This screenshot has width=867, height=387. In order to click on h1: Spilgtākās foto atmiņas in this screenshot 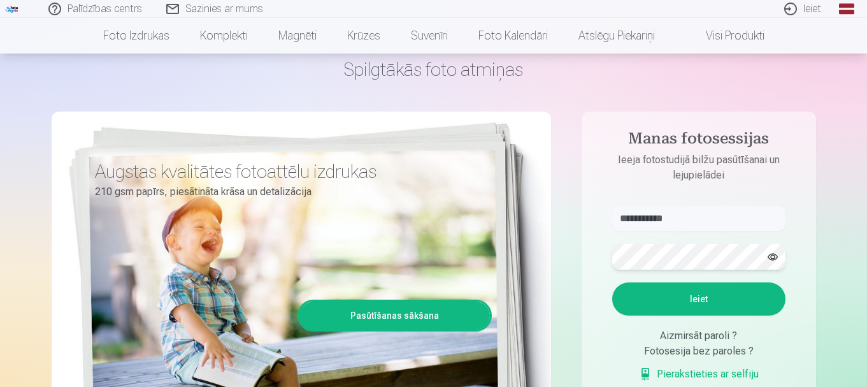, I will do `click(434, 69)`.